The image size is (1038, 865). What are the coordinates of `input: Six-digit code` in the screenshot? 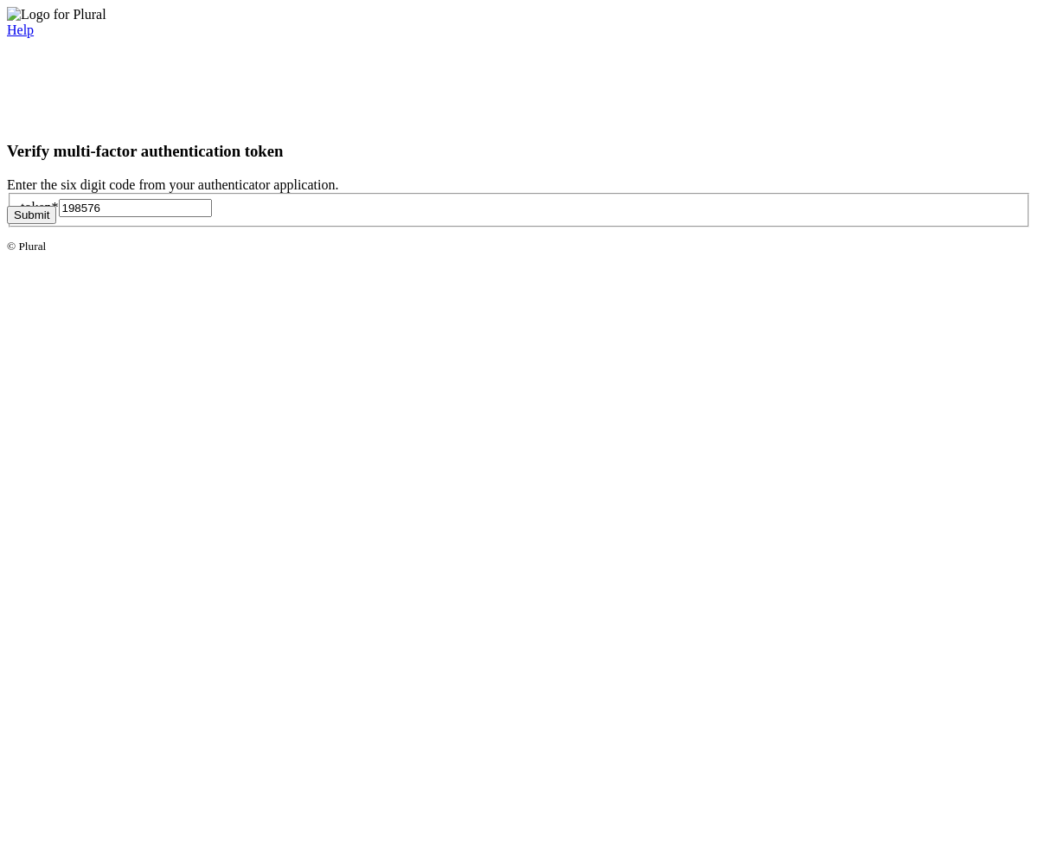 It's located at (135, 208).